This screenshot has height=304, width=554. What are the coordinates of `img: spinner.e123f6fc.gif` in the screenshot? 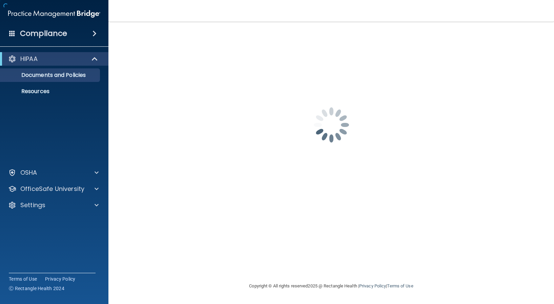 It's located at (332, 125).